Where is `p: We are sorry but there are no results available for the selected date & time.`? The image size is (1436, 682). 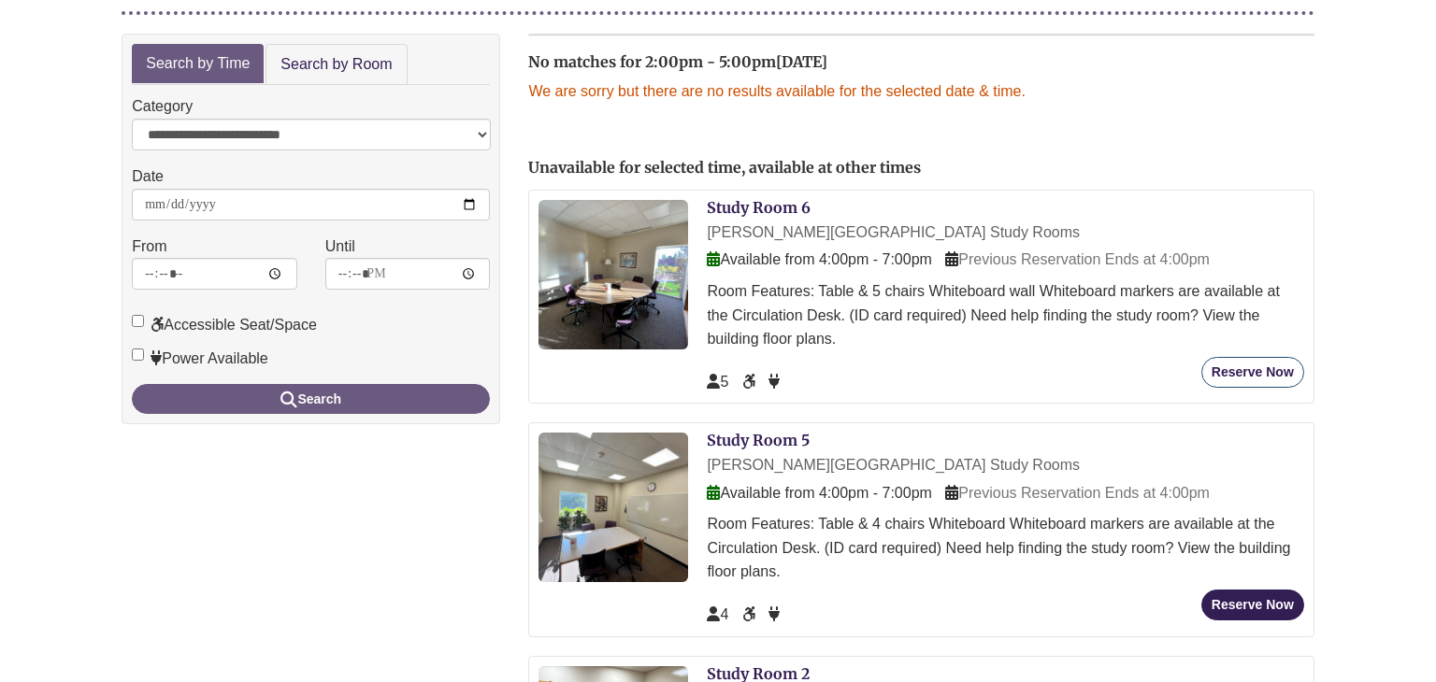
p: We are sorry but there are no results available for the selected date & time. is located at coordinates (921, 92).